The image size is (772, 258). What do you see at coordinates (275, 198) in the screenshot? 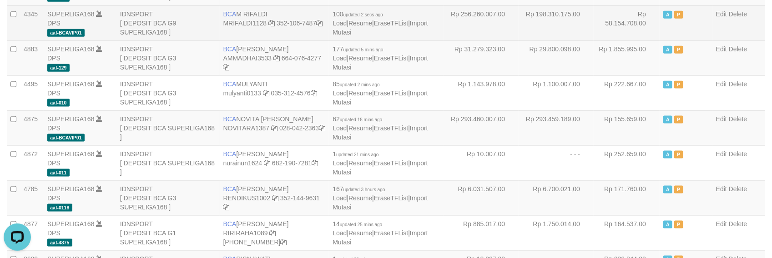
I see `a: Copy RENDIKUS1002 to clipboard` at bounding box center [275, 198].